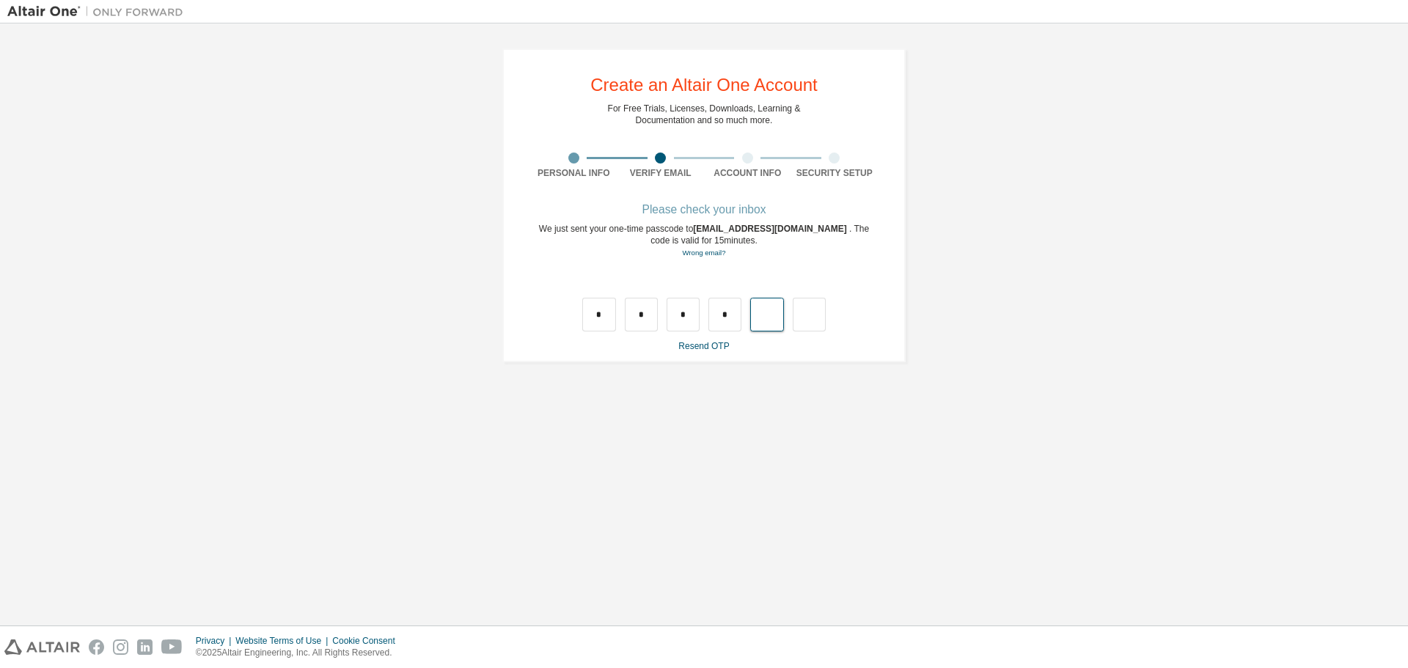 Image resolution: width=1408 pixels, height=668 pixels. Describe the element at coordinates (42, 647) in the screenshot. I see `img: altair_logo.svg` at that location.